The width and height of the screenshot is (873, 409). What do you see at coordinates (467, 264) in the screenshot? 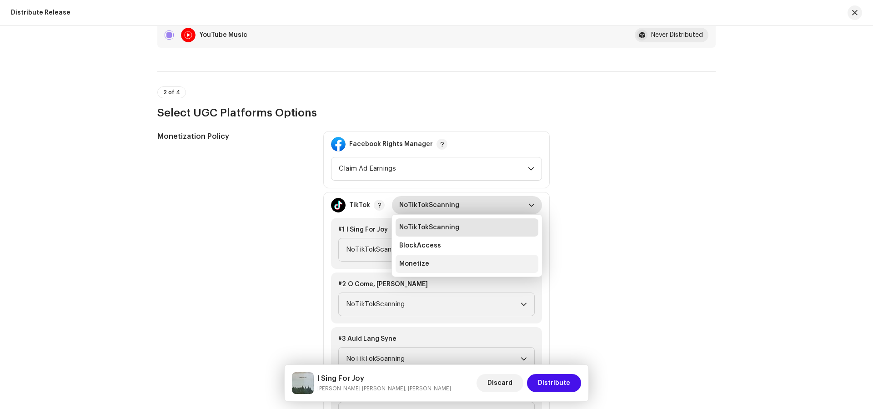
I see `li: Monetize` at bounding box center [467, 264].